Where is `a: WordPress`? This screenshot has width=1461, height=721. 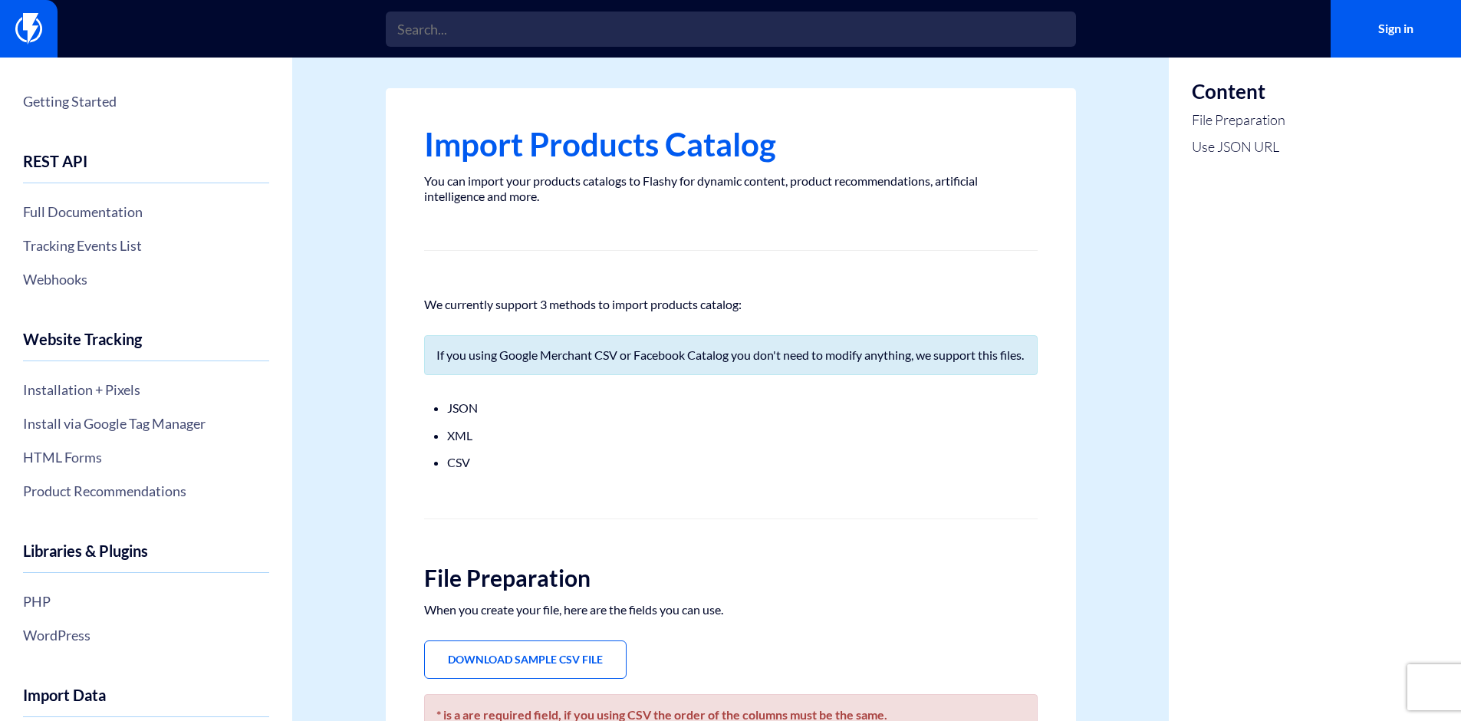
a: WordPress is located at coordinates (146, 635).